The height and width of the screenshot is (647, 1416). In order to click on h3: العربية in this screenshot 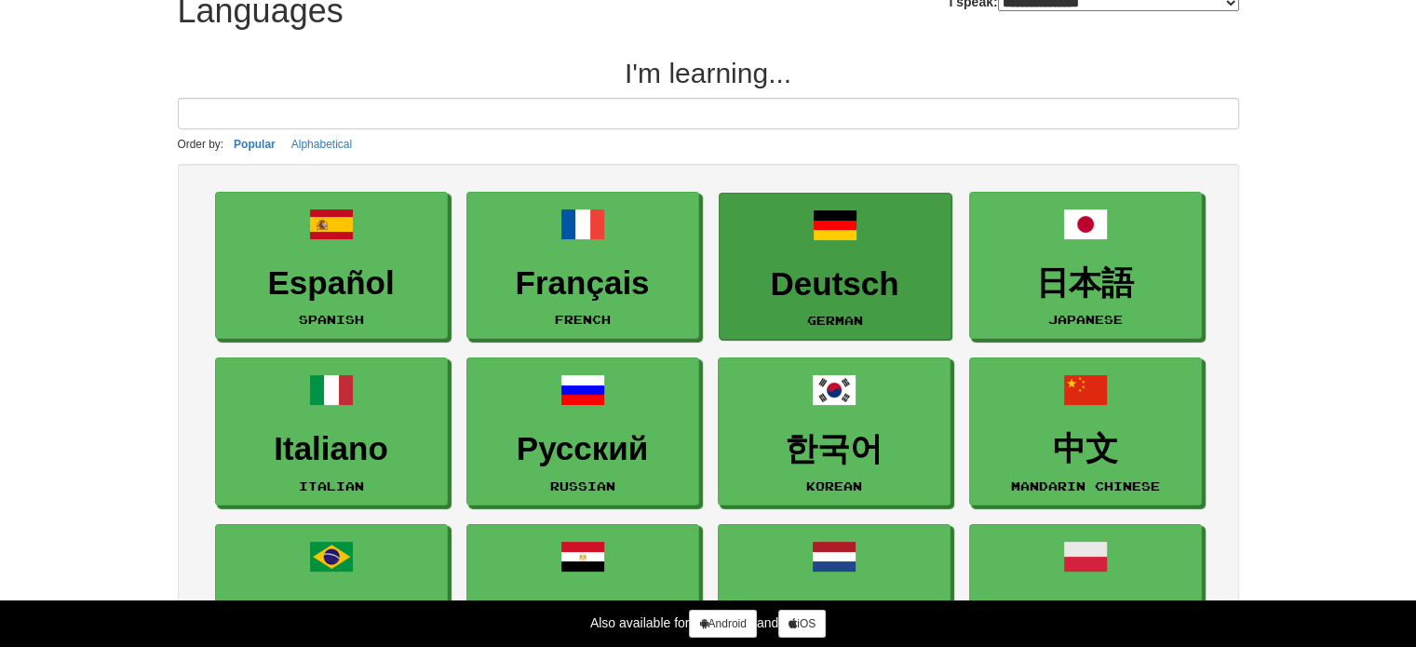, I will do `click(583, 615)`.